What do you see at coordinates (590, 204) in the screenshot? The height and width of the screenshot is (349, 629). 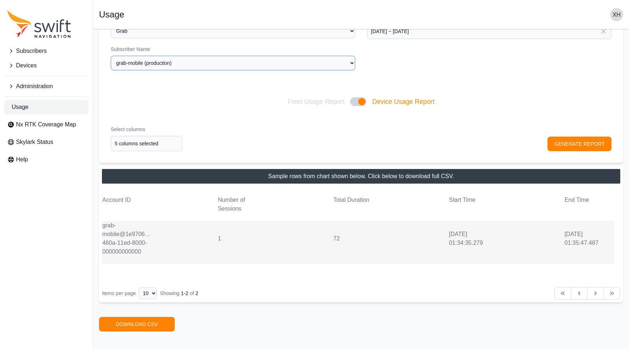 I see `th: End Time` at bounding box center [590, 204].